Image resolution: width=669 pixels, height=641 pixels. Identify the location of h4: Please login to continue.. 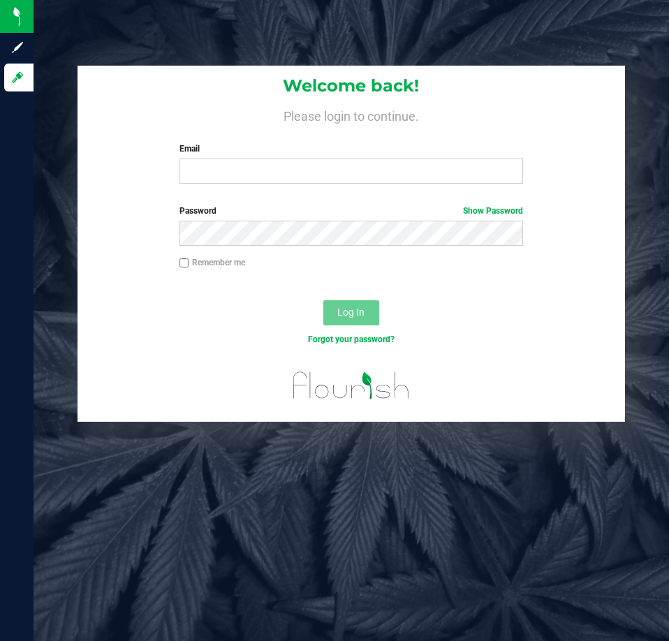
(351, 115).